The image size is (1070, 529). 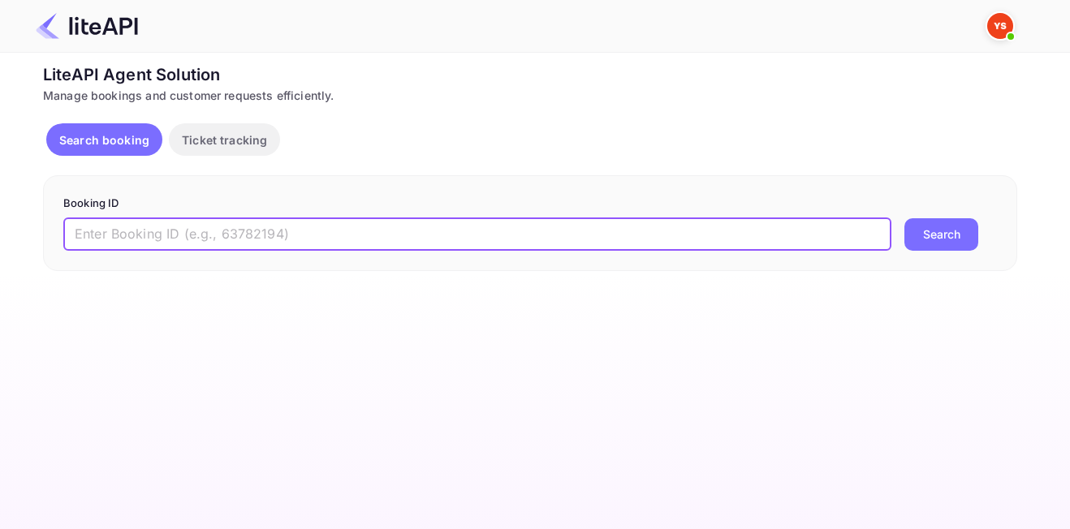 I want to click on p: Booking ID, so click(x=530, y=204).